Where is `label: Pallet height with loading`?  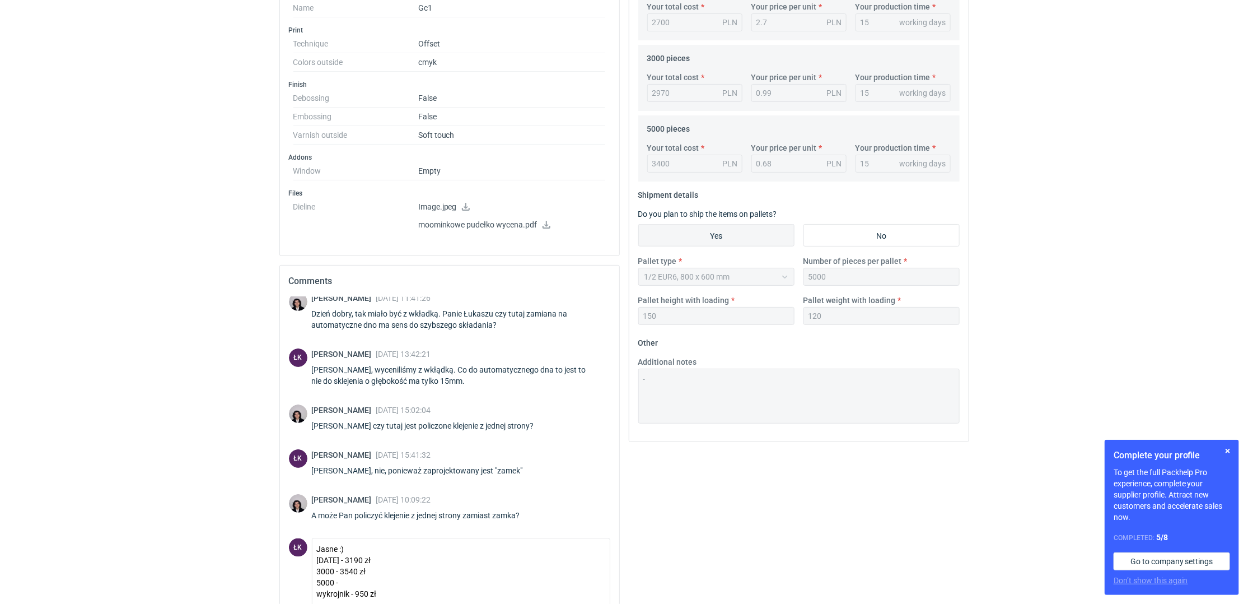 label: Pallet height with loading is located at coordinates (684, 300).